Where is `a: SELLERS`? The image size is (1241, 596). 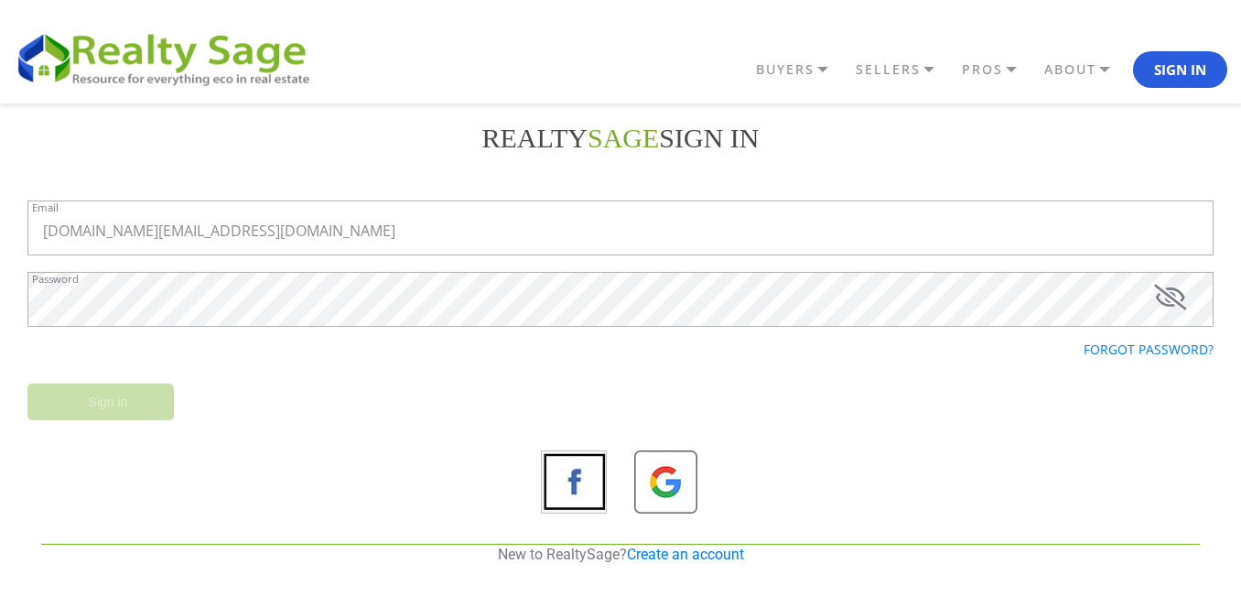
a: SELLERS is located at coordinates (904, 70).